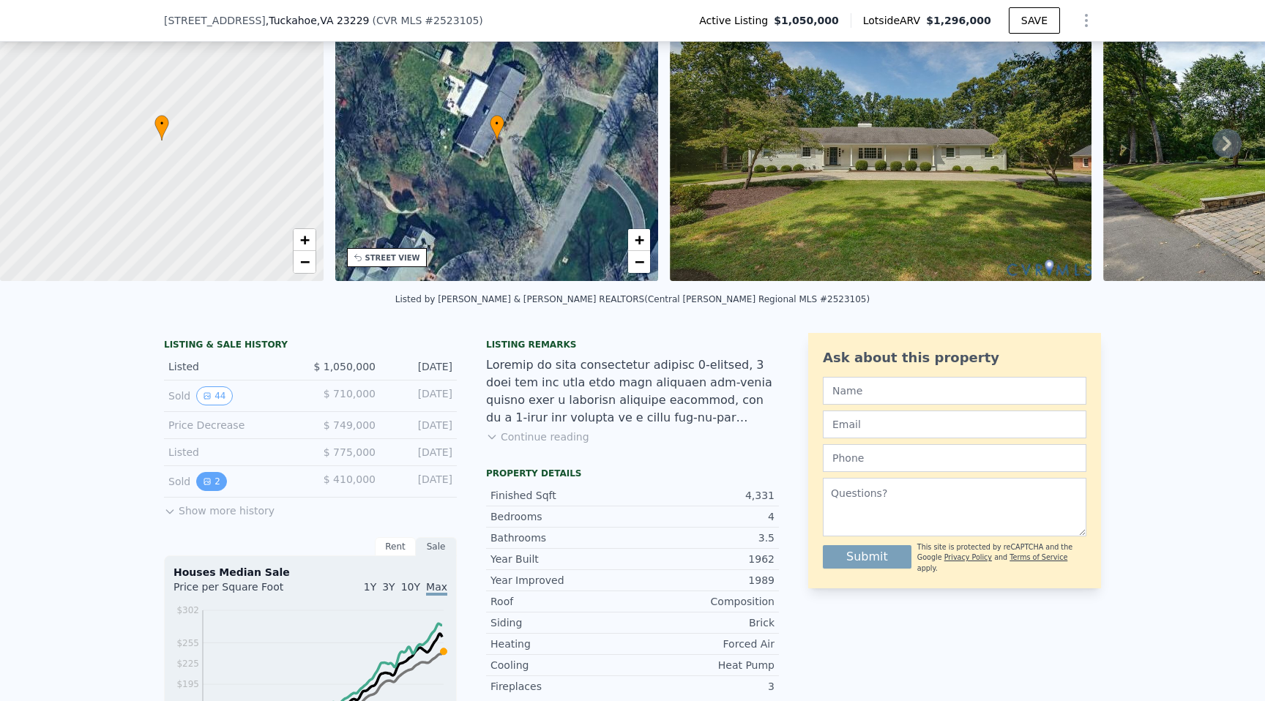 This screenshot has width=1265, height=701. Describe the element at coordinates (968, 557) in the screenshot. I see `a: Privacy Policy` at that location.